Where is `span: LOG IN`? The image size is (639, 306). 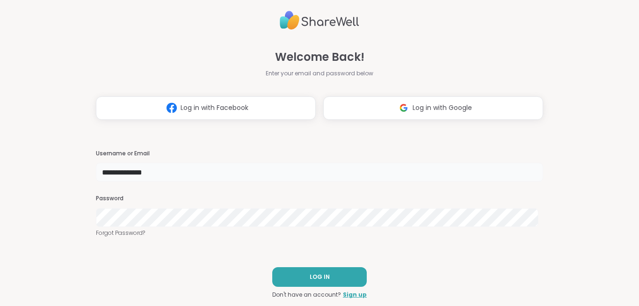
span: LOG IN is located at coordinates (320, 277).